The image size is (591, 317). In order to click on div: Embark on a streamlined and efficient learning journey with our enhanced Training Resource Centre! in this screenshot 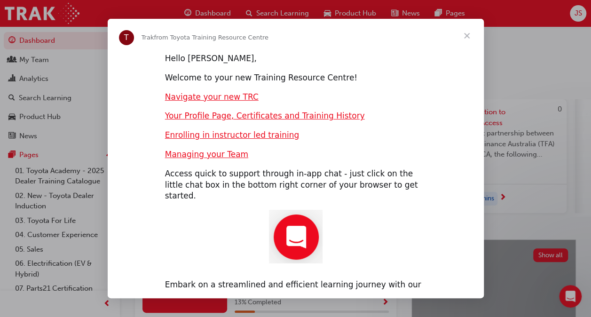, I will do `click(296, 290)`.